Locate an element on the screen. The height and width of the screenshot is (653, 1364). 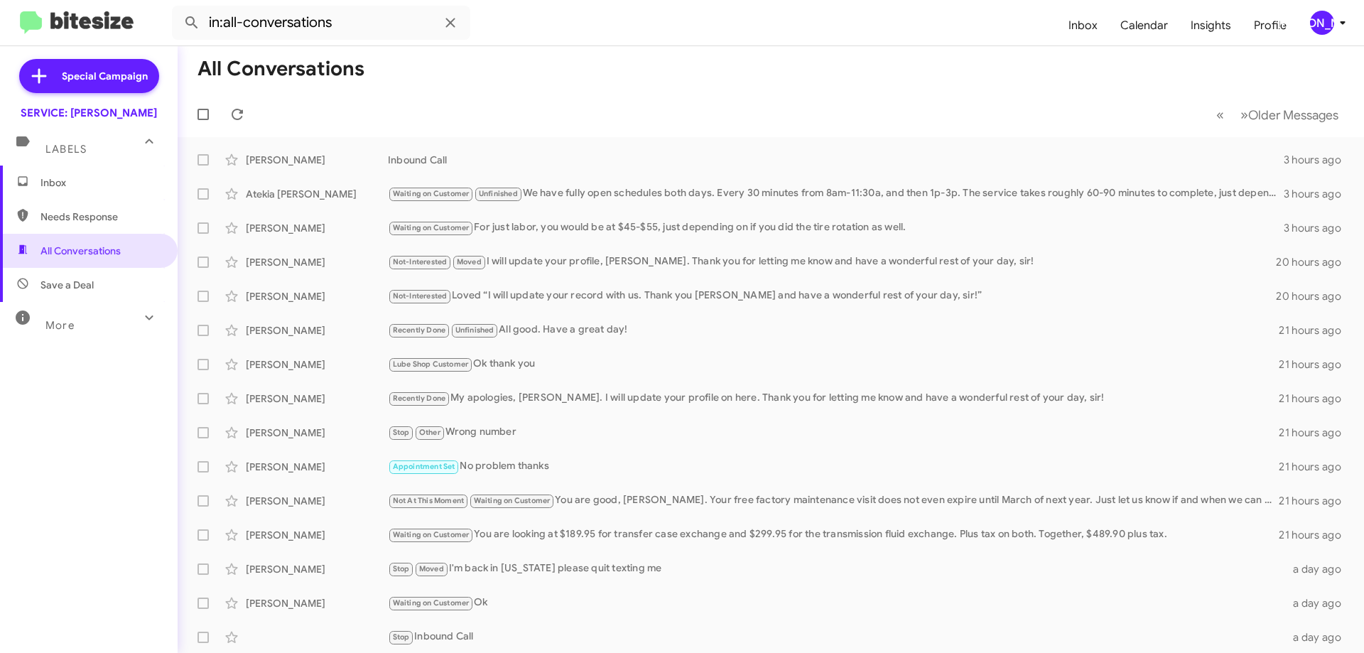
div: For just labor, you would be at $45-$55, just depending on if you did the tire rotation as well. is located at coordinates (836, 227).